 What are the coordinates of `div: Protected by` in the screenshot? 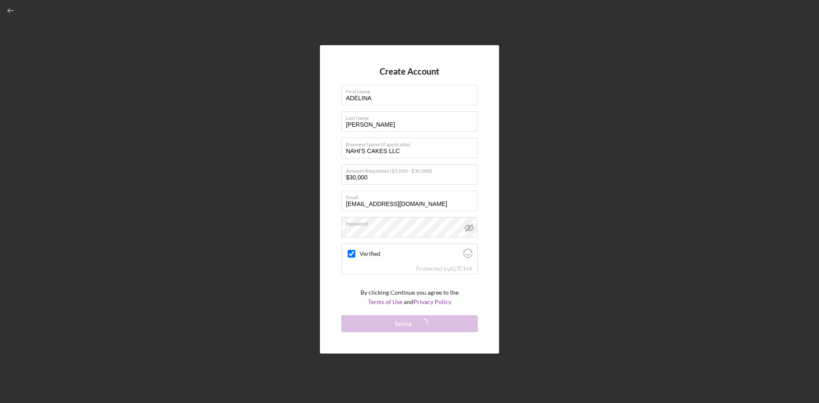 It's located at (444, 269).